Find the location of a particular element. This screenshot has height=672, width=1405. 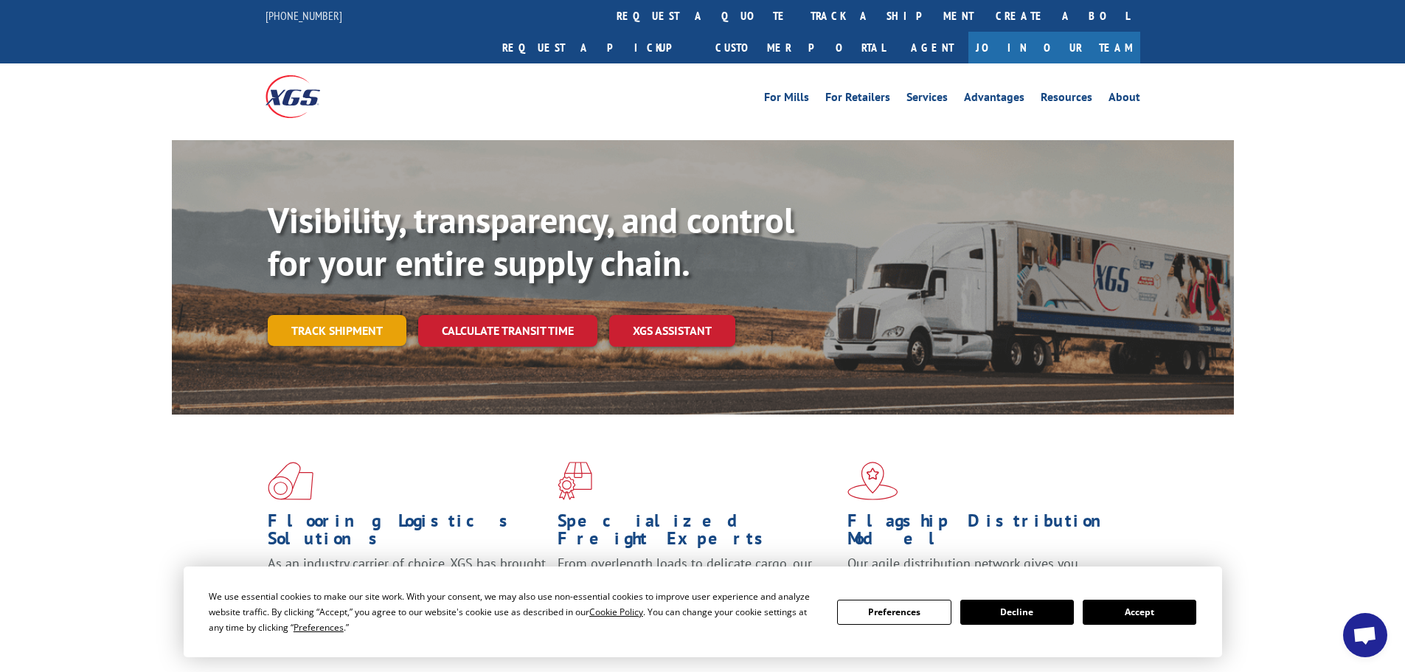

a: Agent is located at coordinates (932, 47).